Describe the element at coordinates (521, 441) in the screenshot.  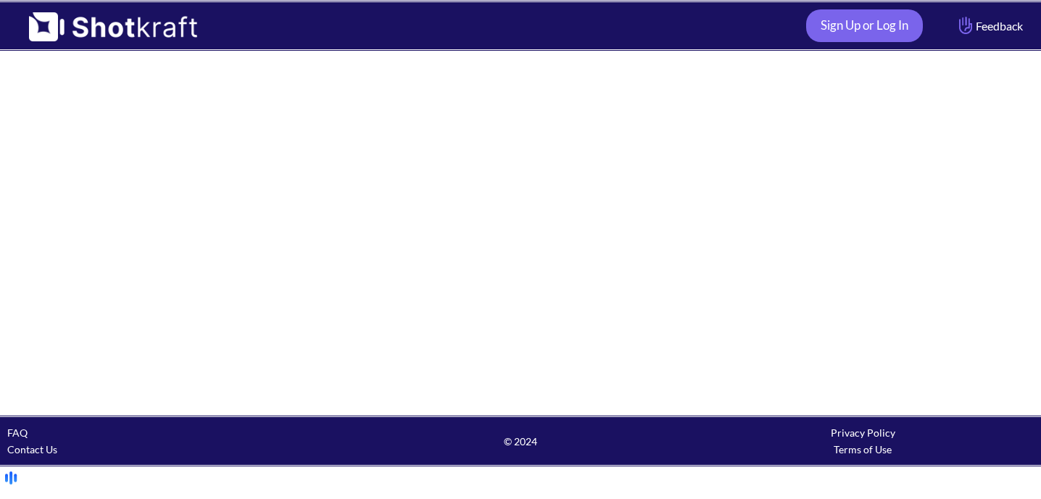
I see `span: © 2024` at that location.